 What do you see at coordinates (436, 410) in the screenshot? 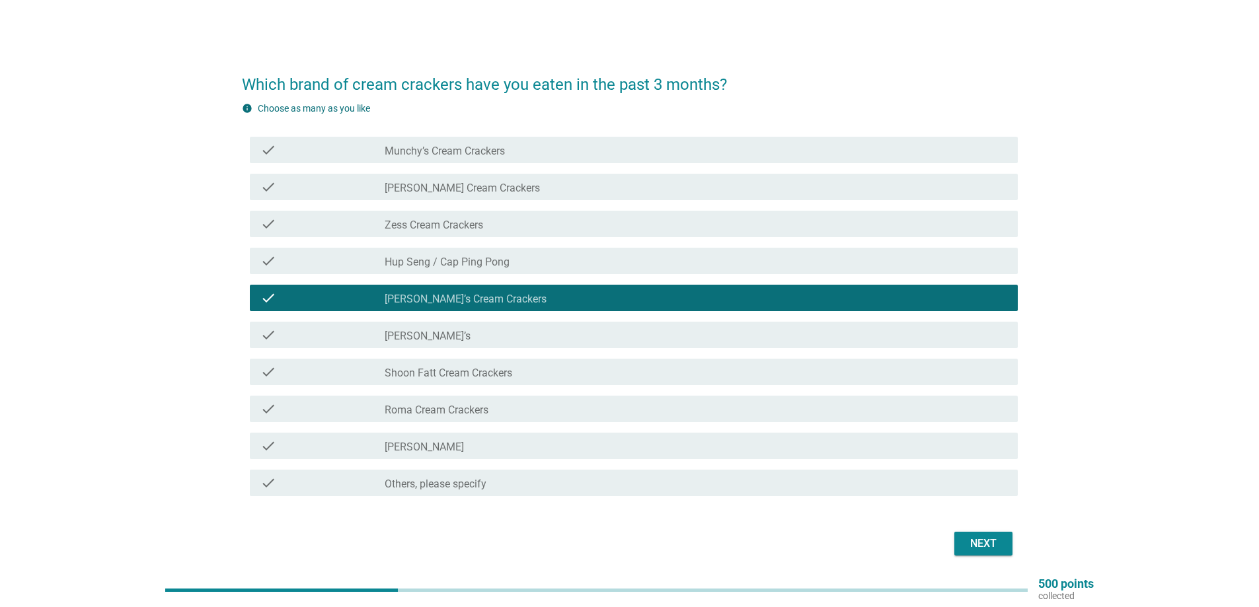
I see `label: Roma Cream Crackers` at bounding box center [436, 410].